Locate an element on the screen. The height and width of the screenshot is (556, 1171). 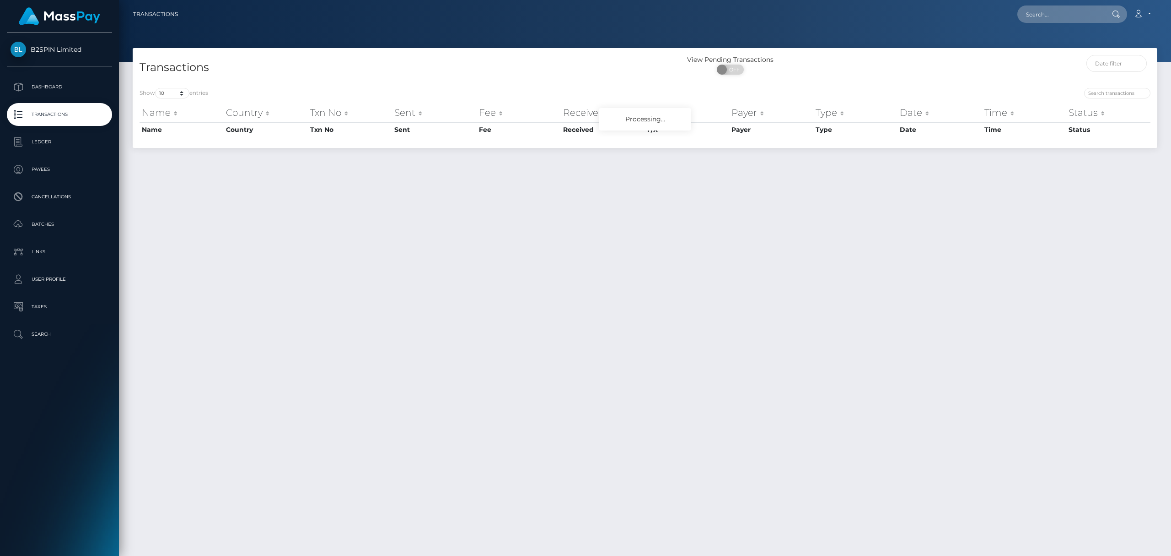
a: Cancellations is located at coordinates (59, 197).